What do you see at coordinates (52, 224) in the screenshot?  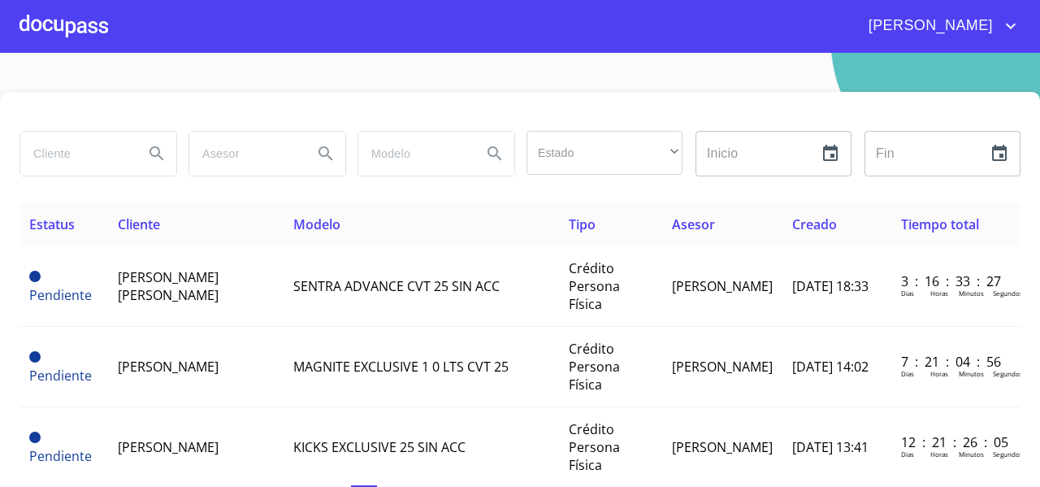 I see `span: Estatus` at bounding box center [52, 224].